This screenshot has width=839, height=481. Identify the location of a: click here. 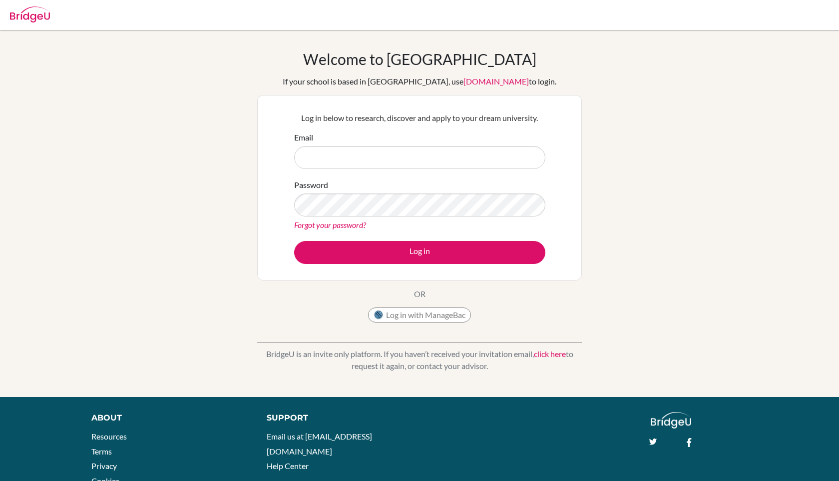
(550, 353).